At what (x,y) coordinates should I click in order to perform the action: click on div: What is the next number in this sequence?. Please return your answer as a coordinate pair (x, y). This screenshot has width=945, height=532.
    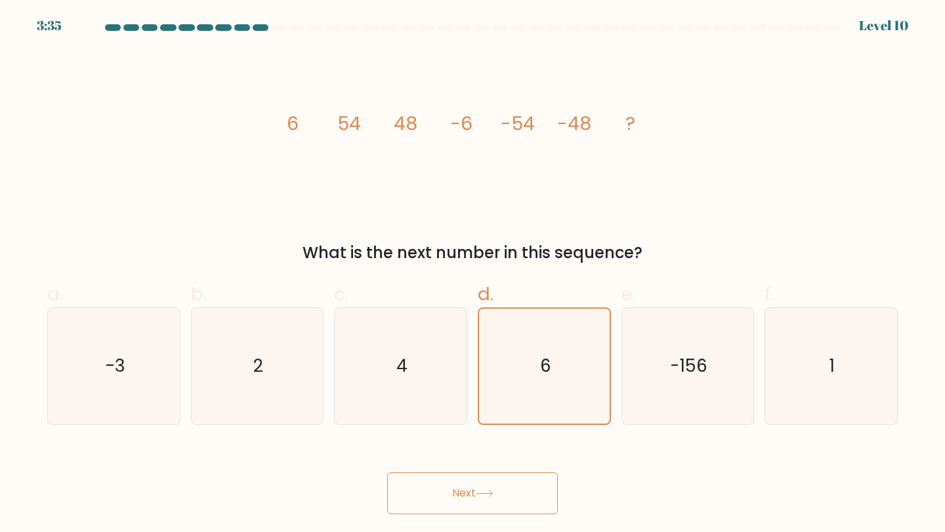
    Looking at the image, I should click on (473, 253).